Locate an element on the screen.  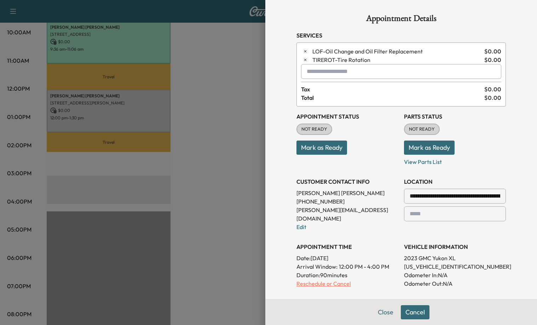
h3: CUSTOMER CONTACT INFO is located at coordinates (348, 182).